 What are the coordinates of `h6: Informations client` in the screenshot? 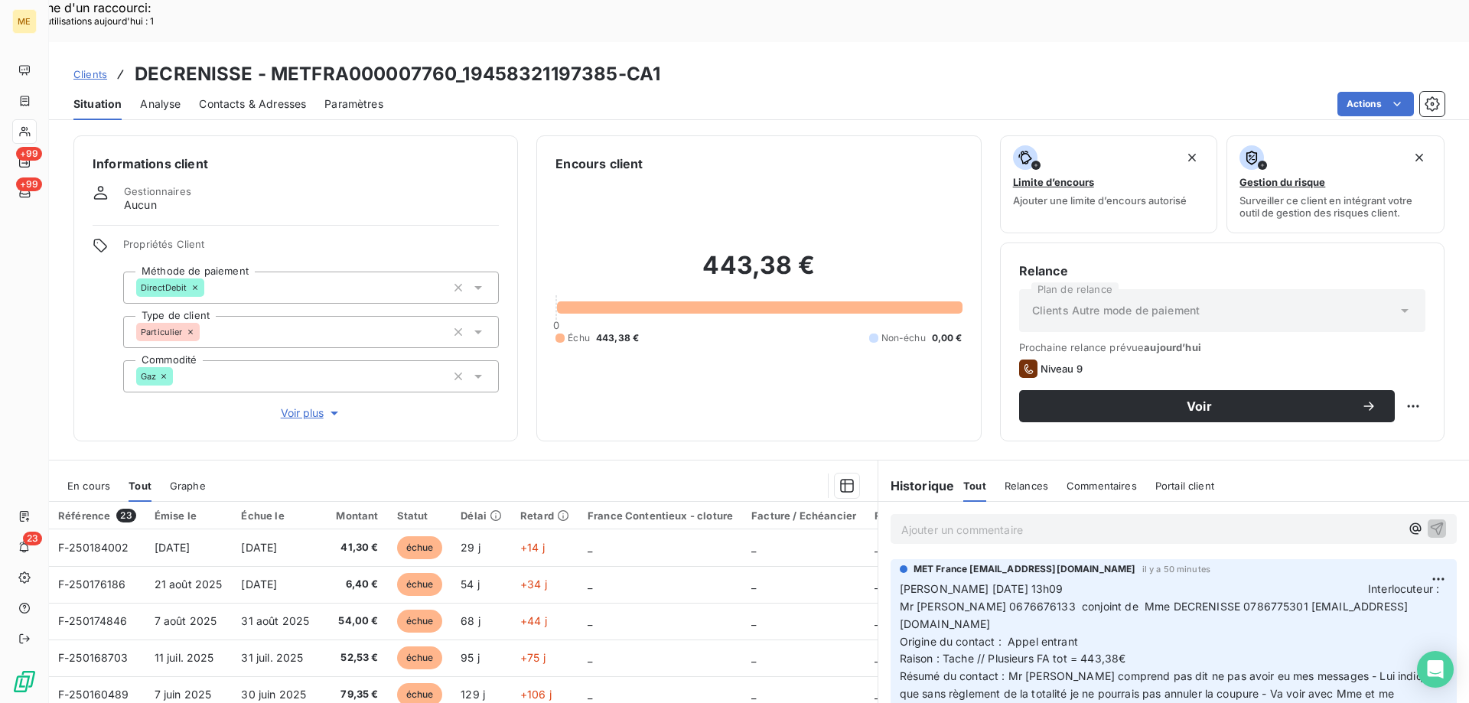 It's located at (295, 164).